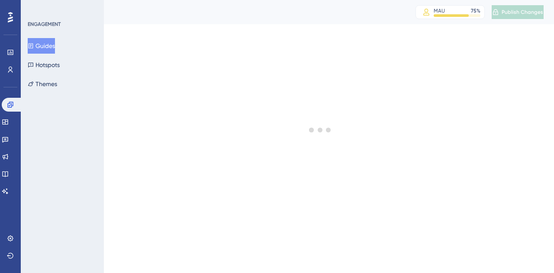 This screenshot has height=273, width=554. I want to click on button: Publish Changes, so click(517, 12).